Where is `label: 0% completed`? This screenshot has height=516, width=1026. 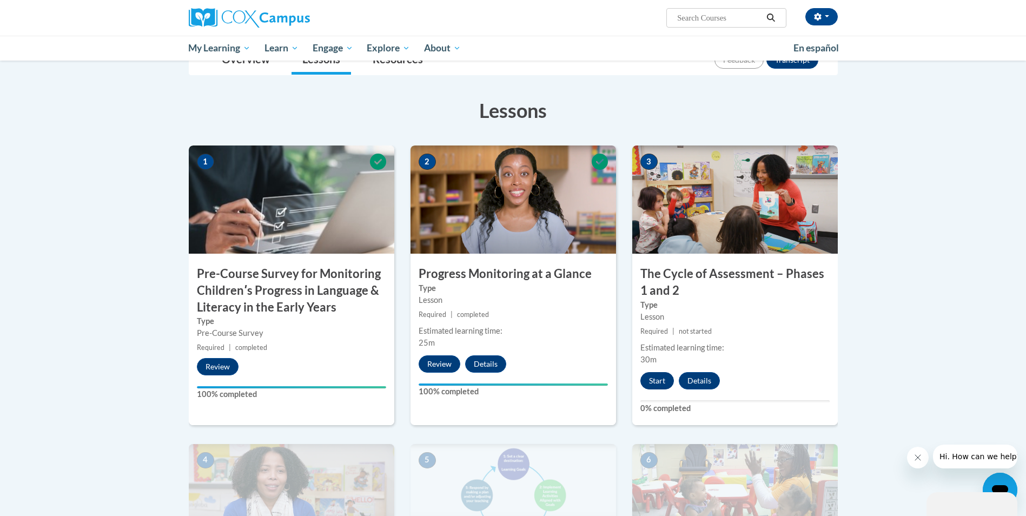 label: 0% completed is located at coordinates (735, 408).